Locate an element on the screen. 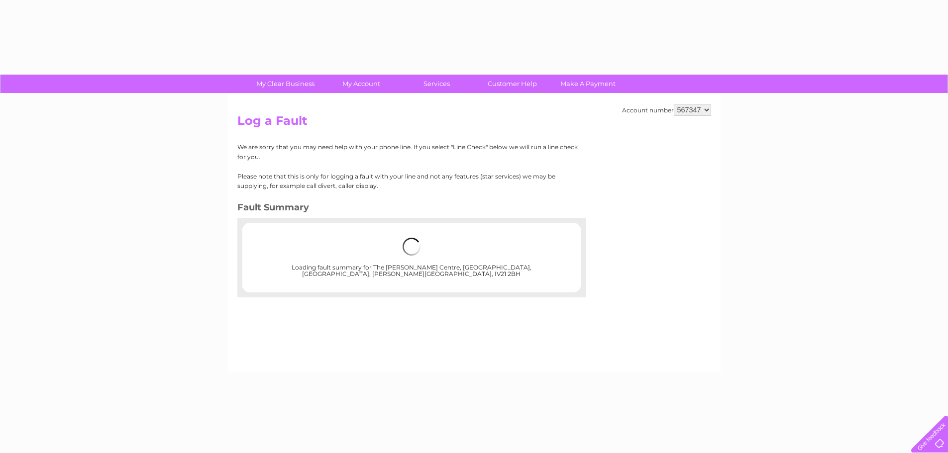  a: Services is located at coordinates (436, 84).